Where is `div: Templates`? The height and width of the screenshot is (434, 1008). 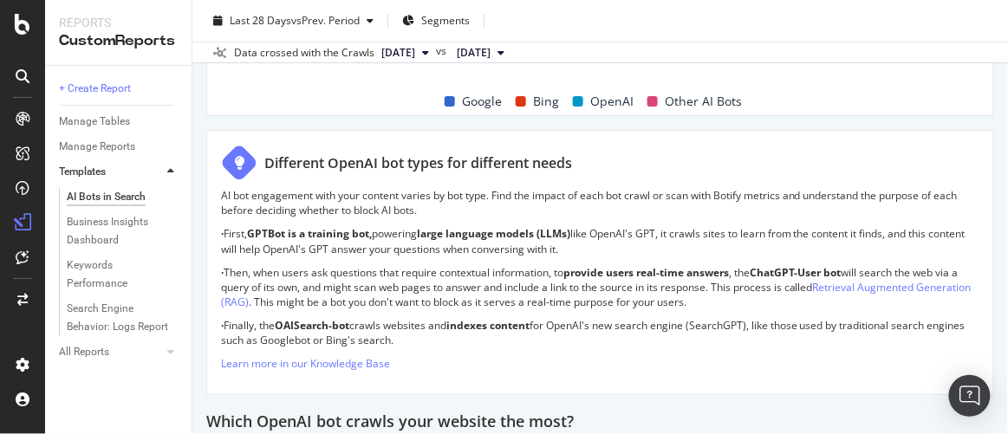 div: Templates is located at coordinates (82, 172).